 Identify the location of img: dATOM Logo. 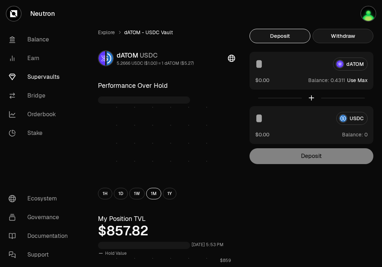
(102, 58).